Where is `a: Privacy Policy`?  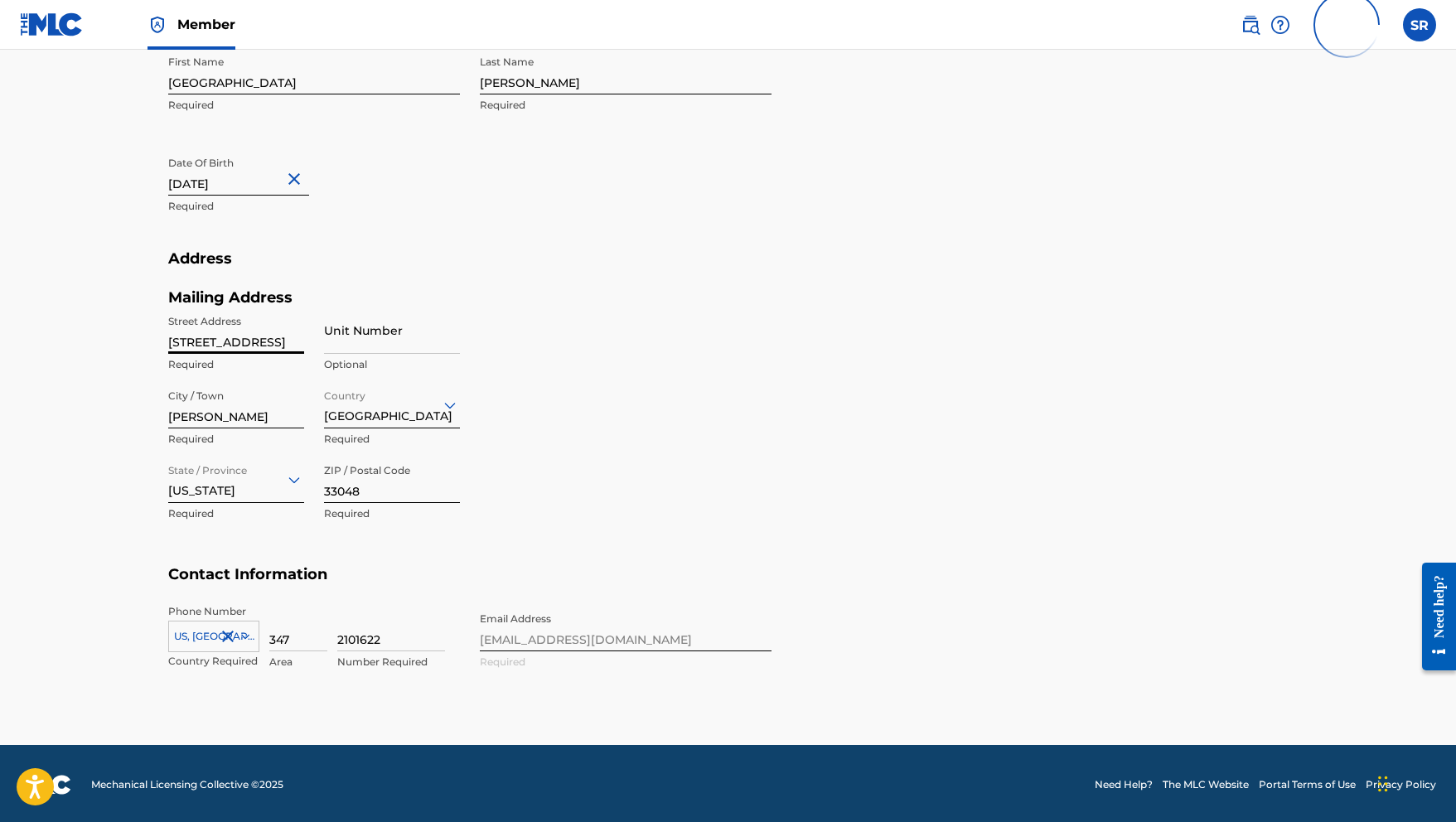
a: Privacy Policy is located at coordinates (1400, 785).